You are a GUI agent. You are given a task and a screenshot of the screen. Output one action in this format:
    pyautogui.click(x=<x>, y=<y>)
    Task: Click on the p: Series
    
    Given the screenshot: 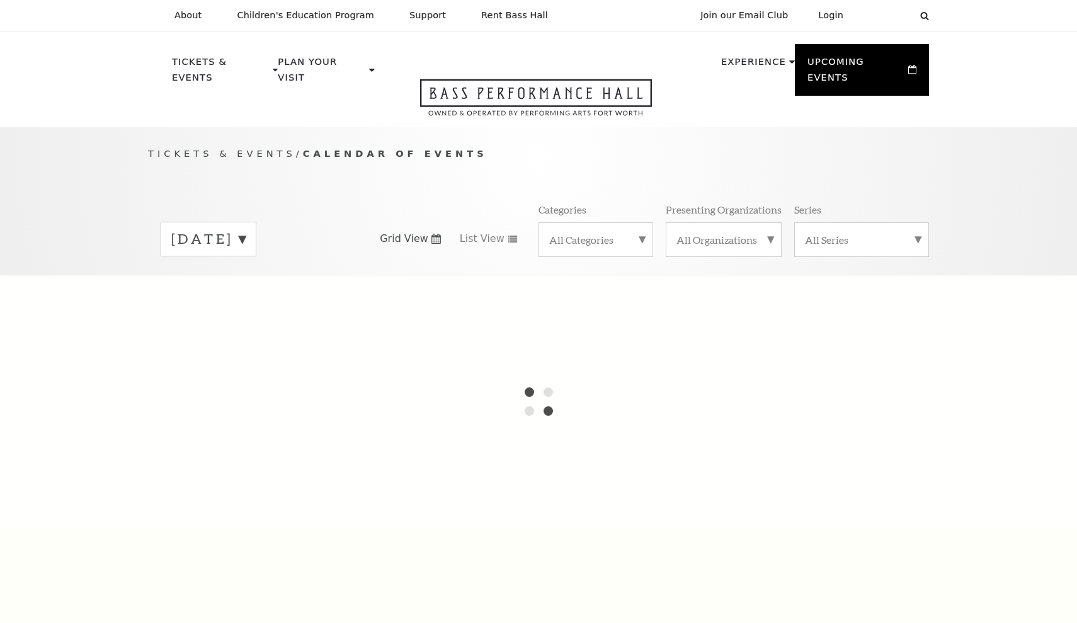 What is the action you would take?
    pyautogui.click(x=807, y=209)
    